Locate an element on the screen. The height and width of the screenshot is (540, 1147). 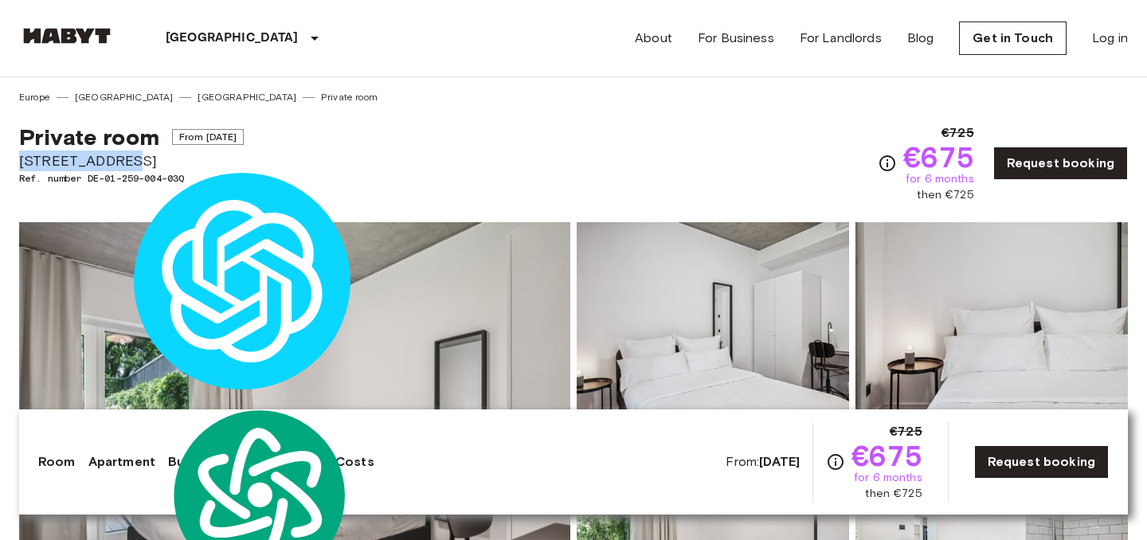
a: Apartment is located at coordinates (122, 462).